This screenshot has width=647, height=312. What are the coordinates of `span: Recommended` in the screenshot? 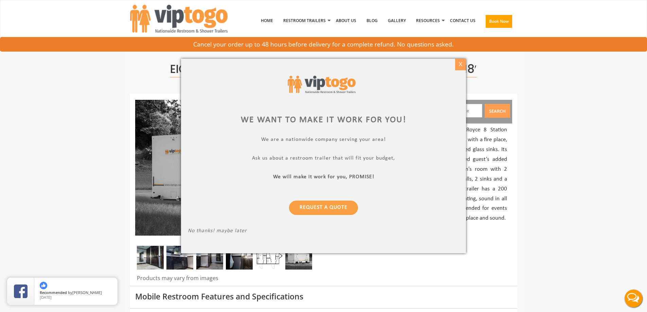 It's located at (53, 293).